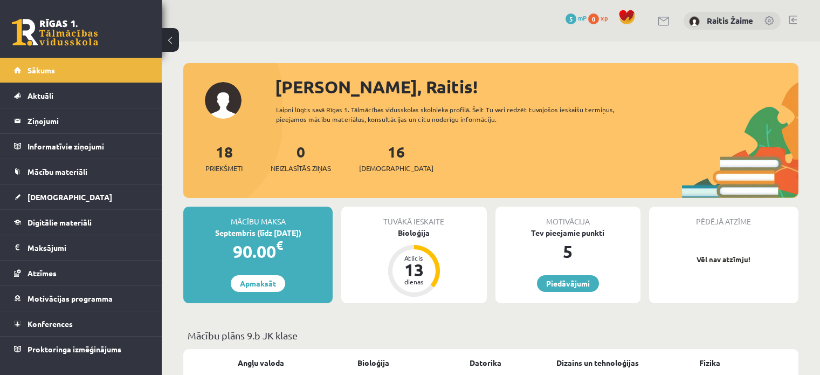  What do you see at coordinates (224, 157) in the screenshot?
I see `a: 18Priekšmeti` at bounding box center [224, 157].